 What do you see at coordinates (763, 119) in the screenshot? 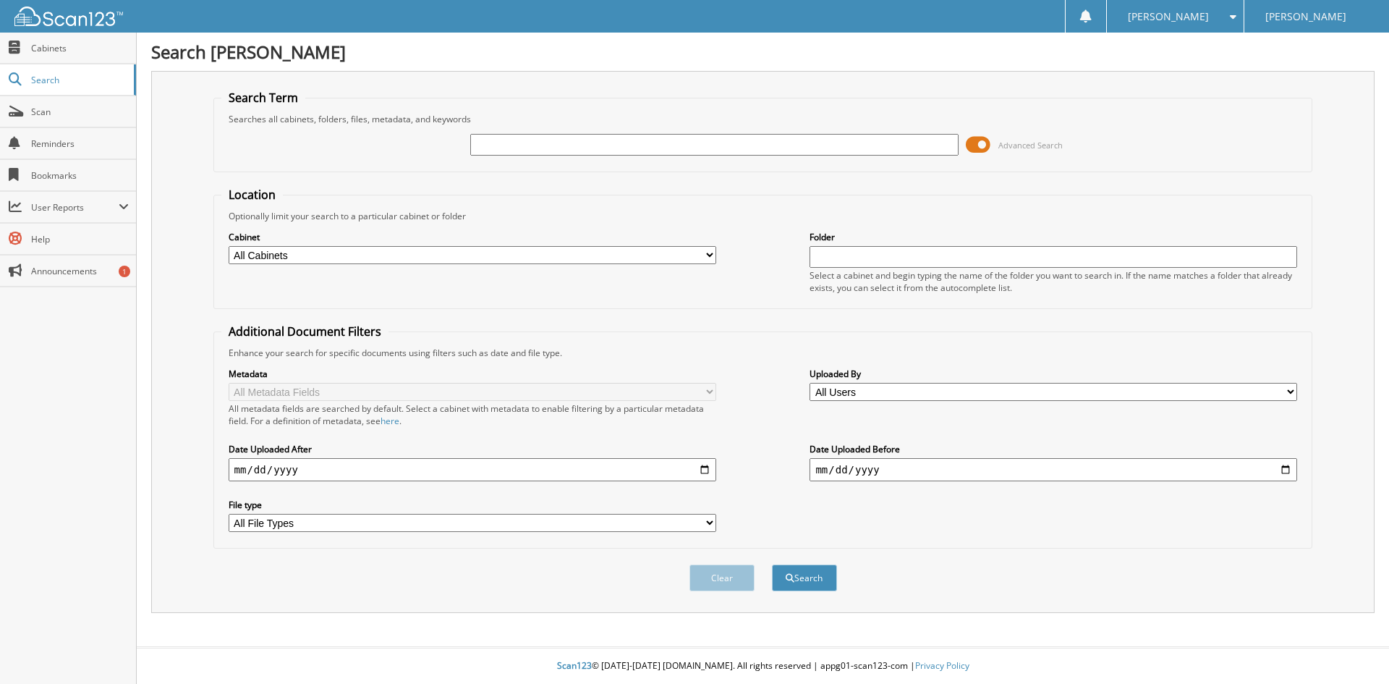
I see `div: Searches all cabinets, folders, files, metadata, and keywords` at bounding box center [763, 119].